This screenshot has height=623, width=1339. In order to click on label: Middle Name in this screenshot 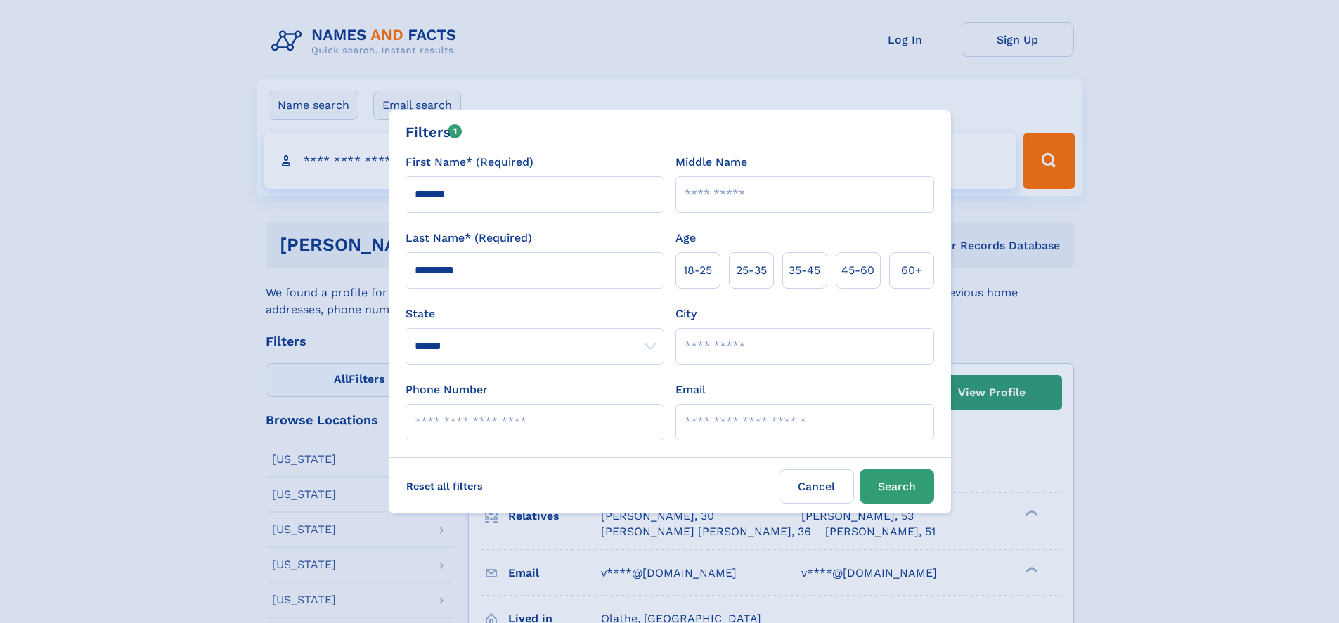, I will do `click(711, 162)`.